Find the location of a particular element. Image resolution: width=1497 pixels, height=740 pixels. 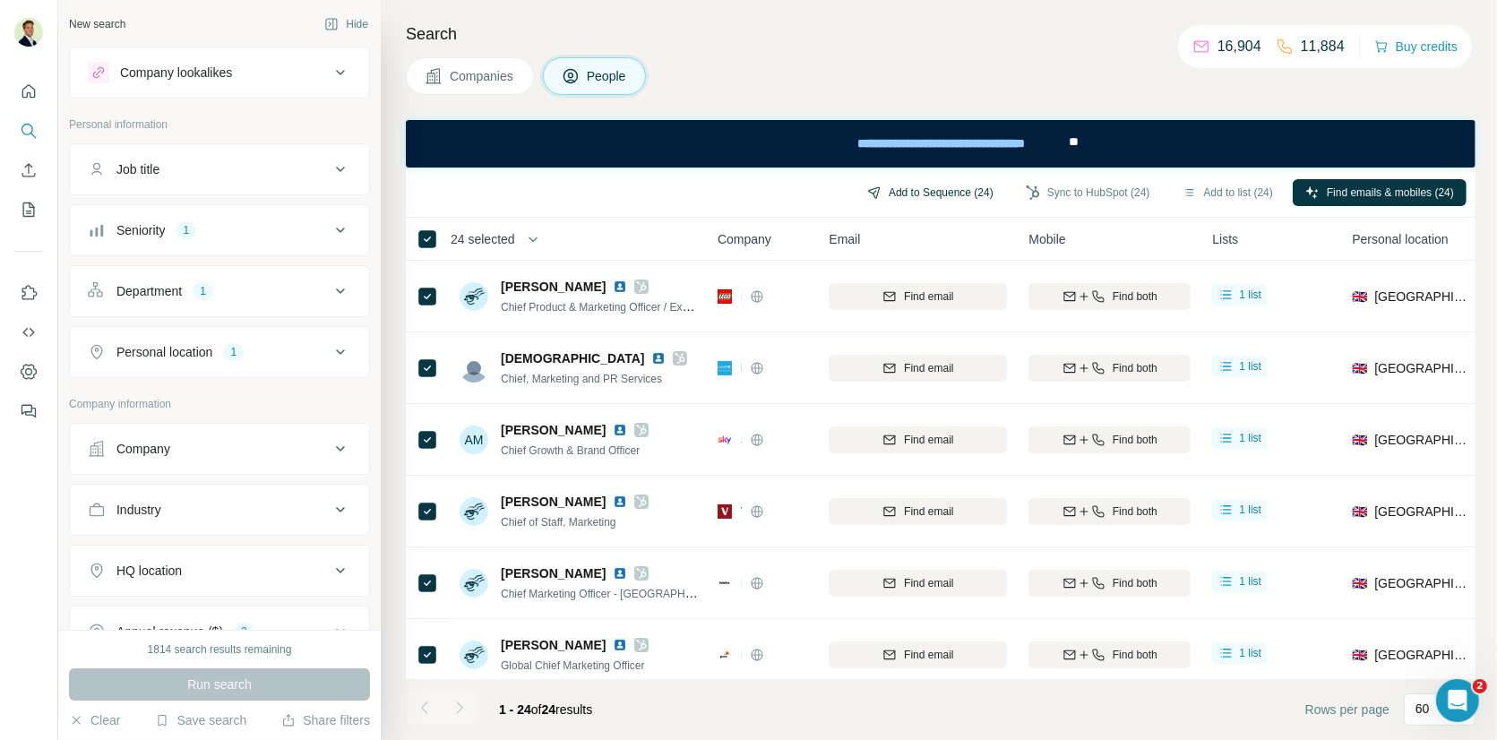

button: Clear is located at coordinates (94, 720).